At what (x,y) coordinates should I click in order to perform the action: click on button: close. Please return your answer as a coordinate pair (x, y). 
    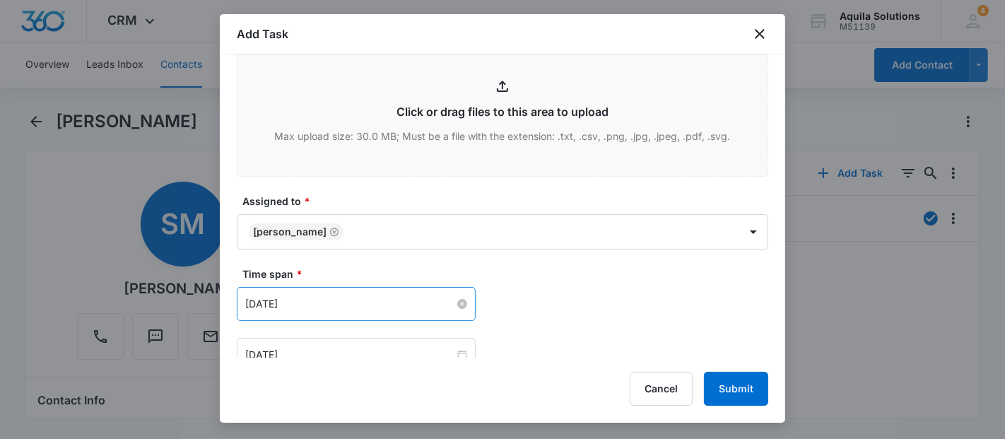
    Looking at the image, I should click on (760, 34).